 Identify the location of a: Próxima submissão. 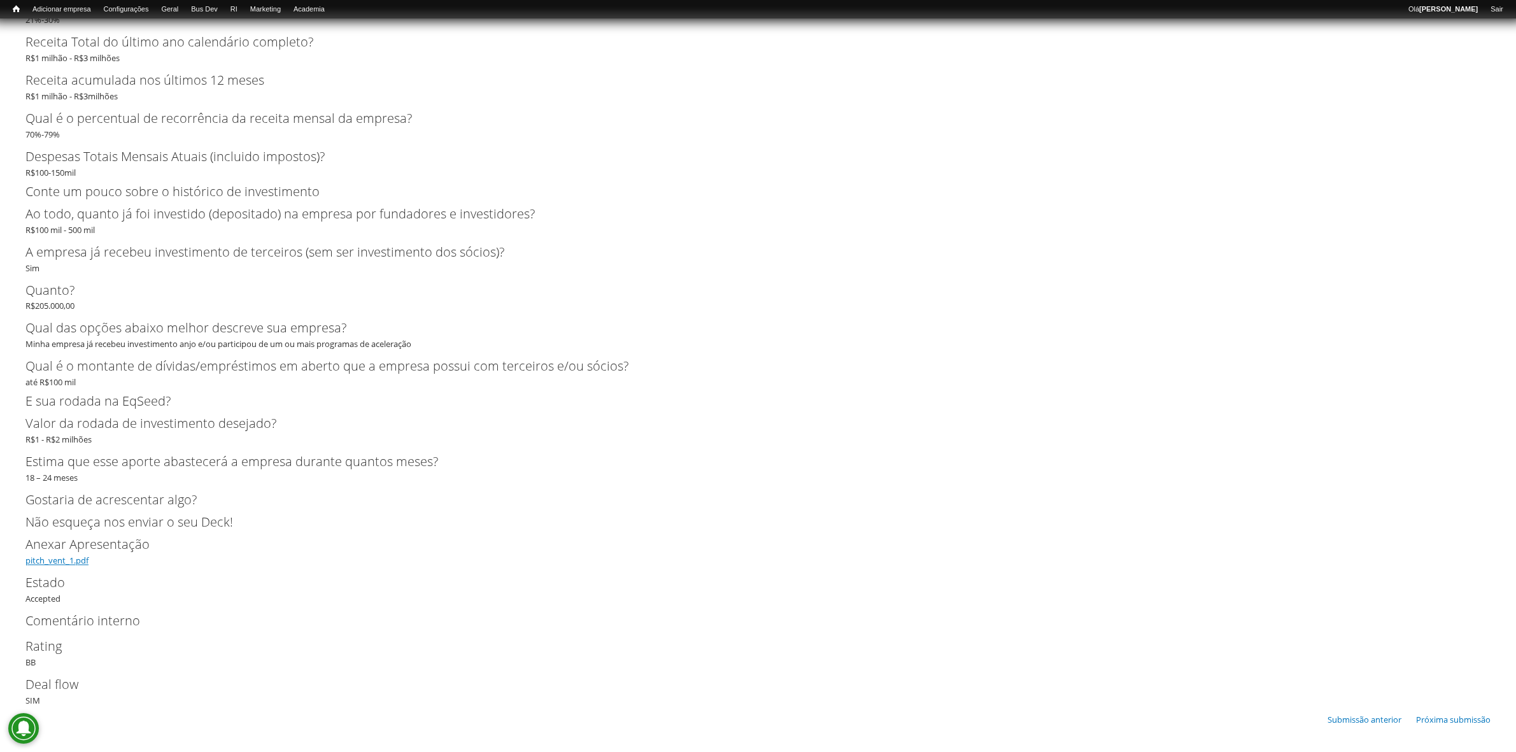
(1453, 720).